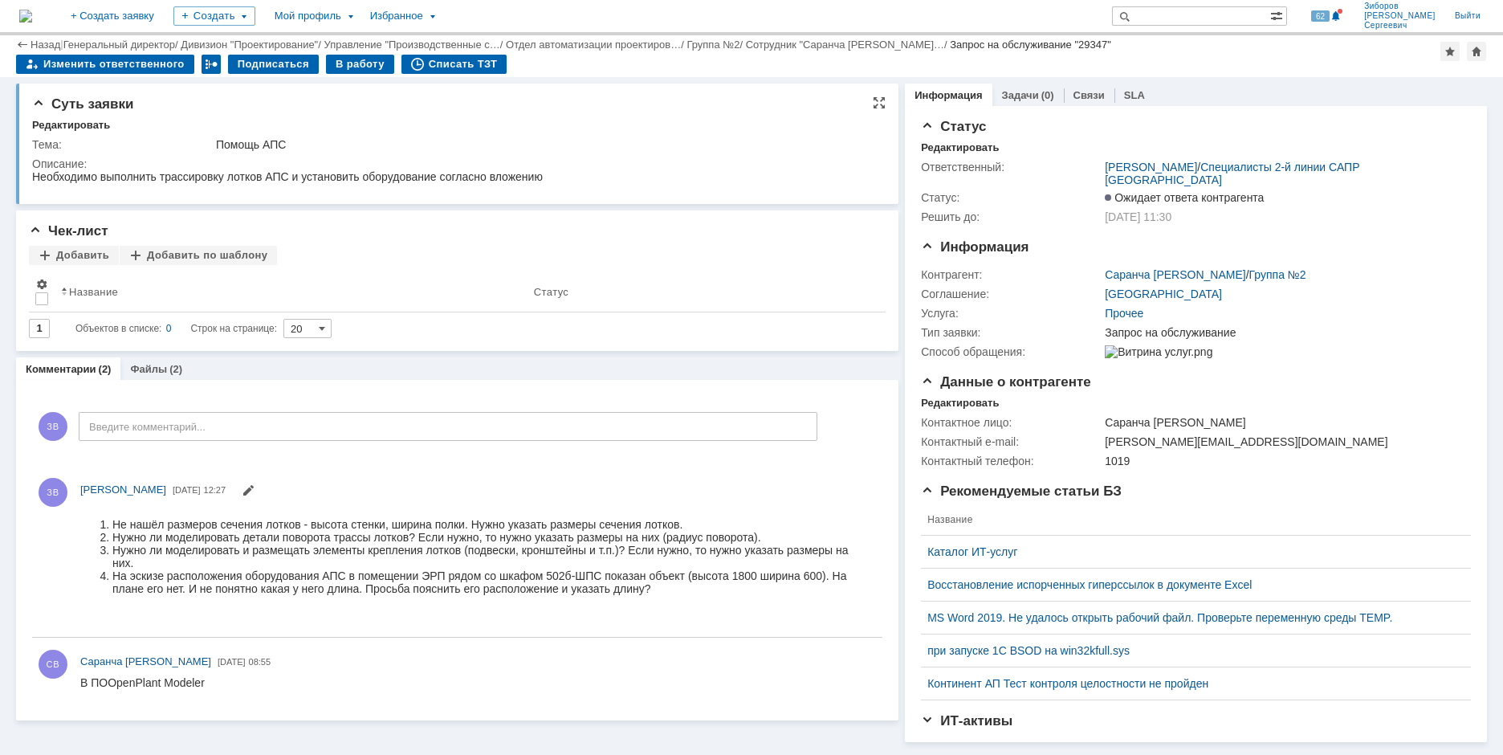 The height and width of the screenshot is (755, 1503). What do you see at coordinates (249, 44) in the screenshot?
I see `a: Дивизион "Проектирование"` at bounding box center [249, 44].